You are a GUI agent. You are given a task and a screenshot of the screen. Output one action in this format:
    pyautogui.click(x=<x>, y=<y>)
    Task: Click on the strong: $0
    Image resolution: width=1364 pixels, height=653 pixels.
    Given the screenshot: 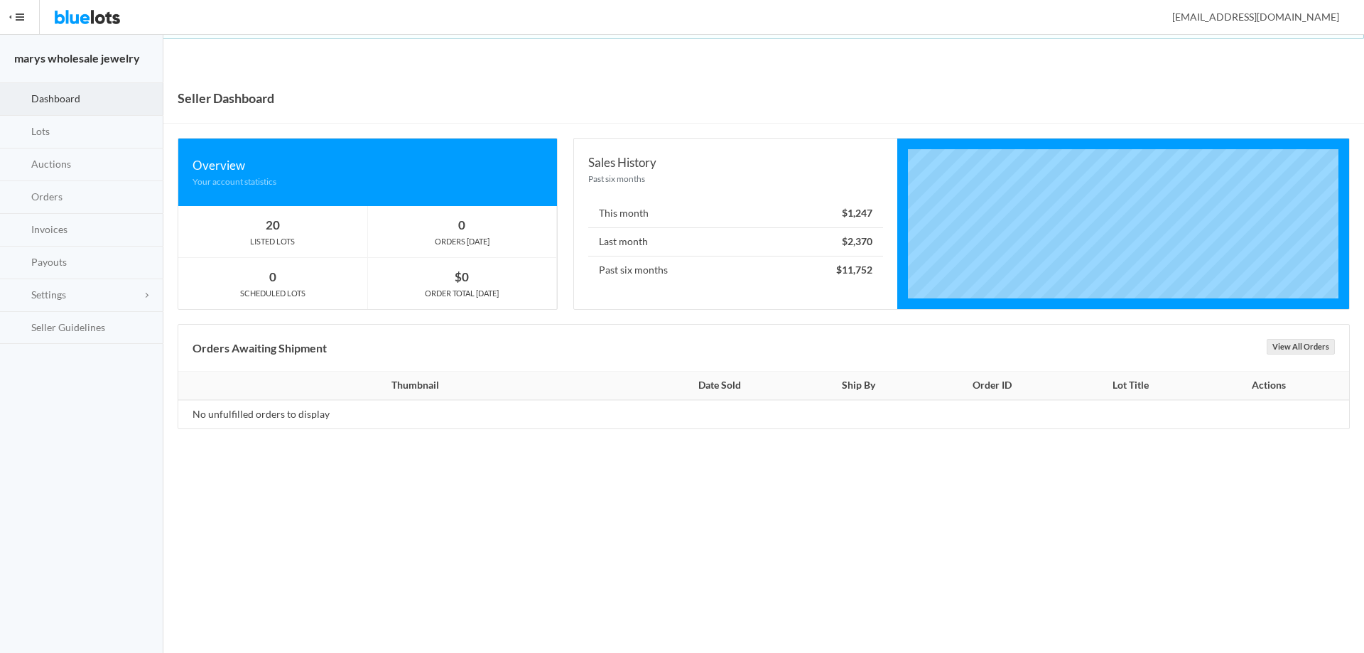 What is the action you would take?
    pyautogui.click(x=462, y=276)
    